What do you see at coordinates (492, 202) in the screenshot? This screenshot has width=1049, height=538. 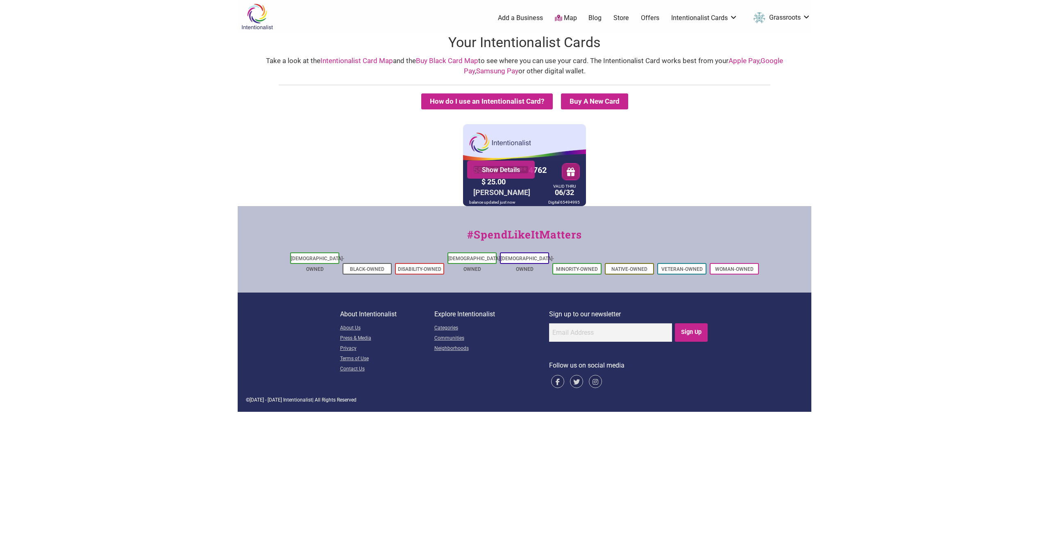 I see `div: balance updated just now` at bounding box center [492, 202].